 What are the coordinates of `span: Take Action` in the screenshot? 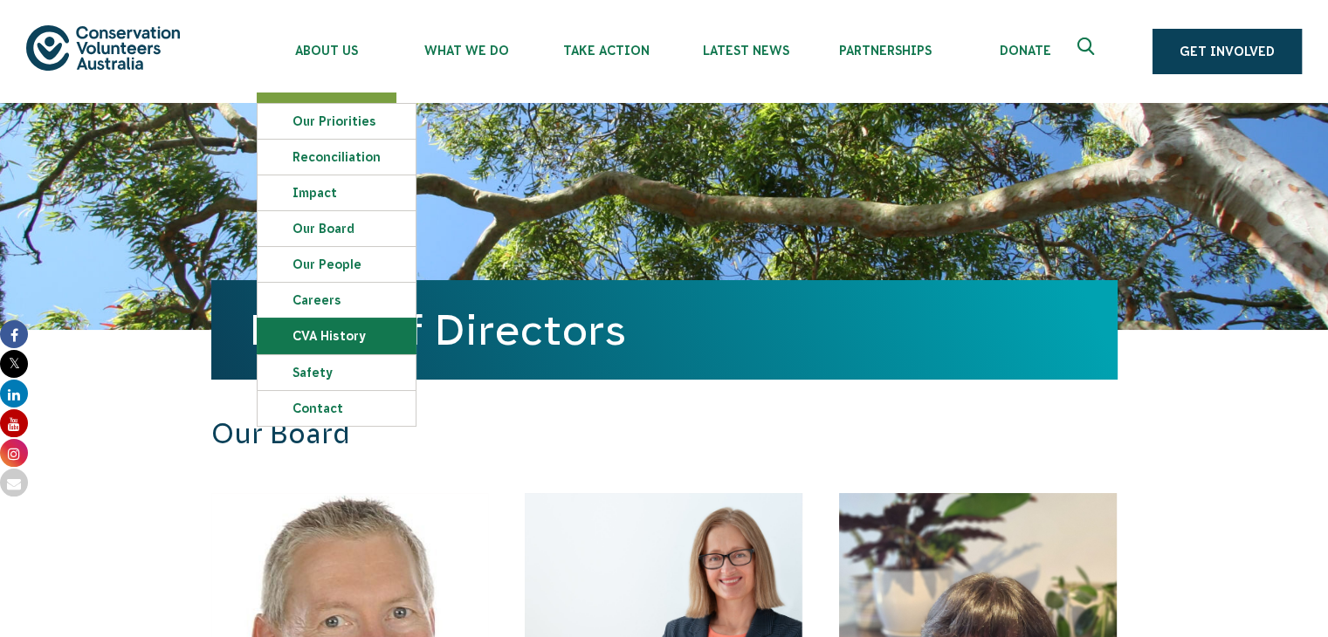 It's located at (606, 51).